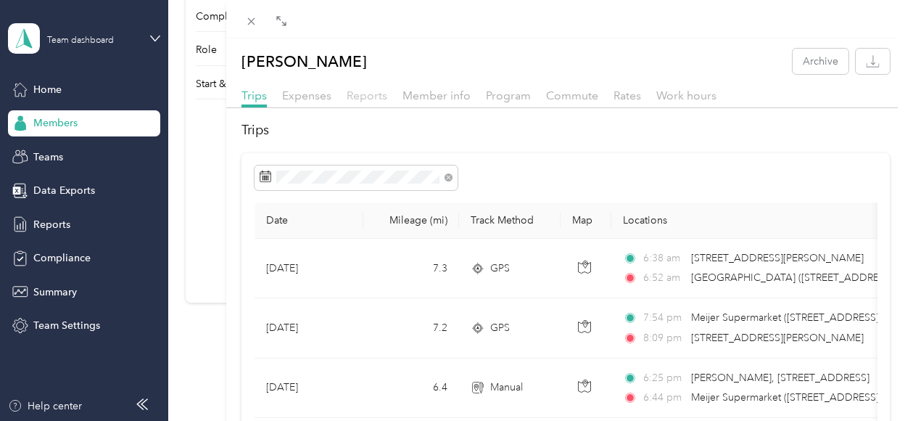  Describe the element at coordinates (686, 95) in the screenshot. I see `span: Work hours` at that location.